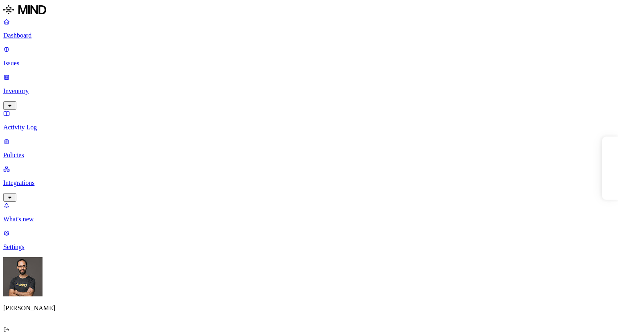  What do you see at coordinates (309, 91) in the screenshot?
I see `p: Inventory` at bounding box center [309, 91].